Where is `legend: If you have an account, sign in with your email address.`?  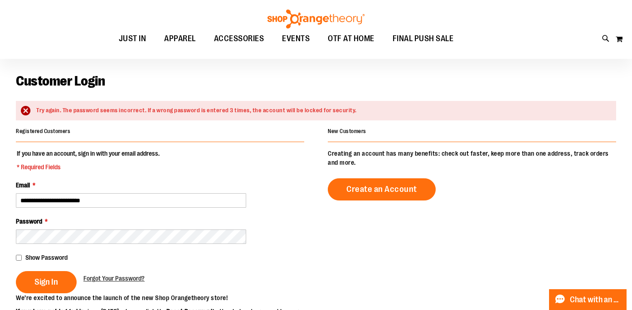 legend: If you have an account, sign in with your email address. is located at coordinates (88, 160).